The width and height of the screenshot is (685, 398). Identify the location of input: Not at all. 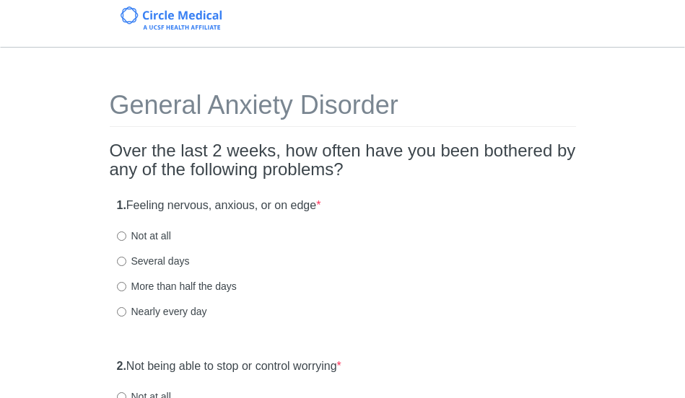
(121, 236).